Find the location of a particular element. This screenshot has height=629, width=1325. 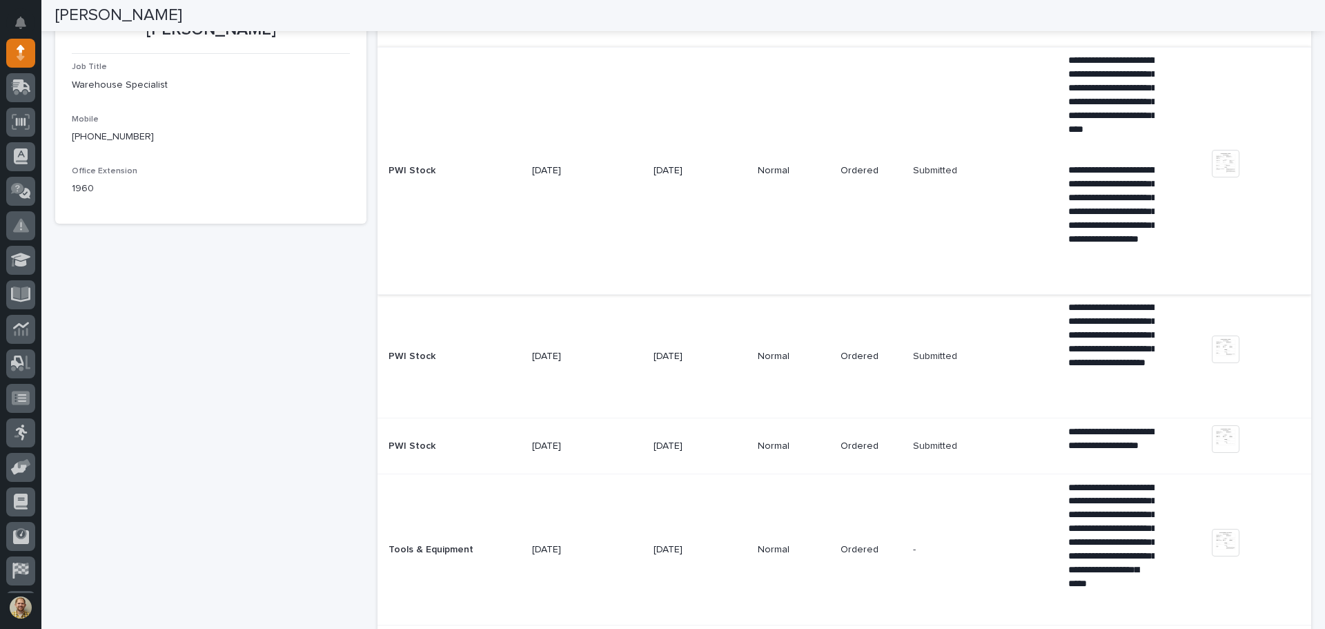

p: Warehouse Specialist is located at coordinates (211, 85).